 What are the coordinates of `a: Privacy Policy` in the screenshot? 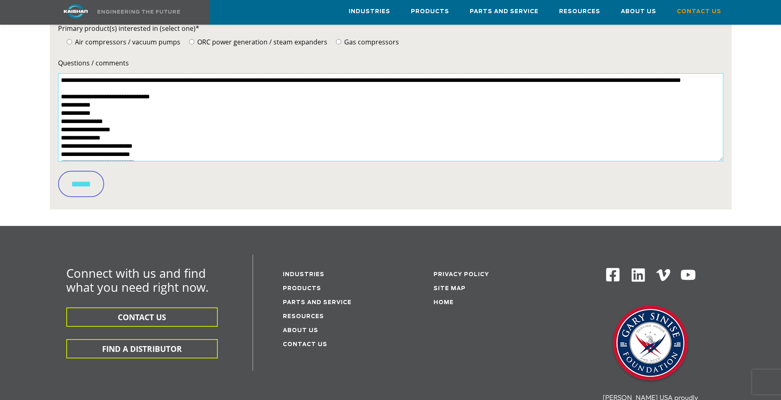 It's located at (461, 275).